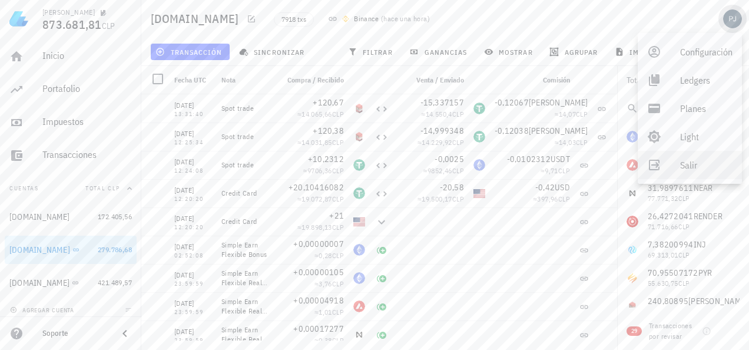 This screenshot has height=350, width=749. I want to click on a: Transacciones, so click(71, 155).